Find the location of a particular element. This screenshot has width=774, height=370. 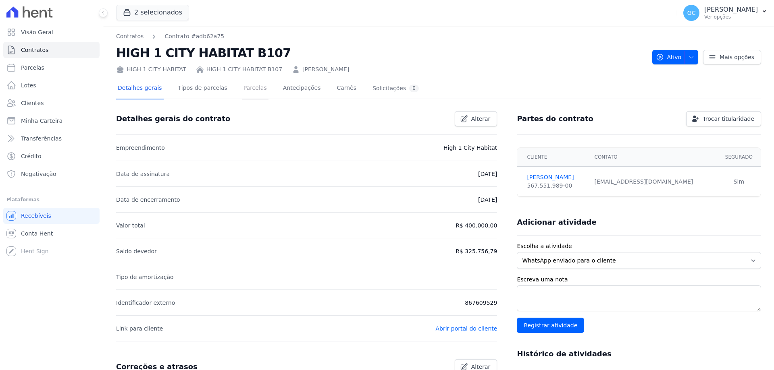

label: Escreva uma nota is located at coordinates (639, 280).